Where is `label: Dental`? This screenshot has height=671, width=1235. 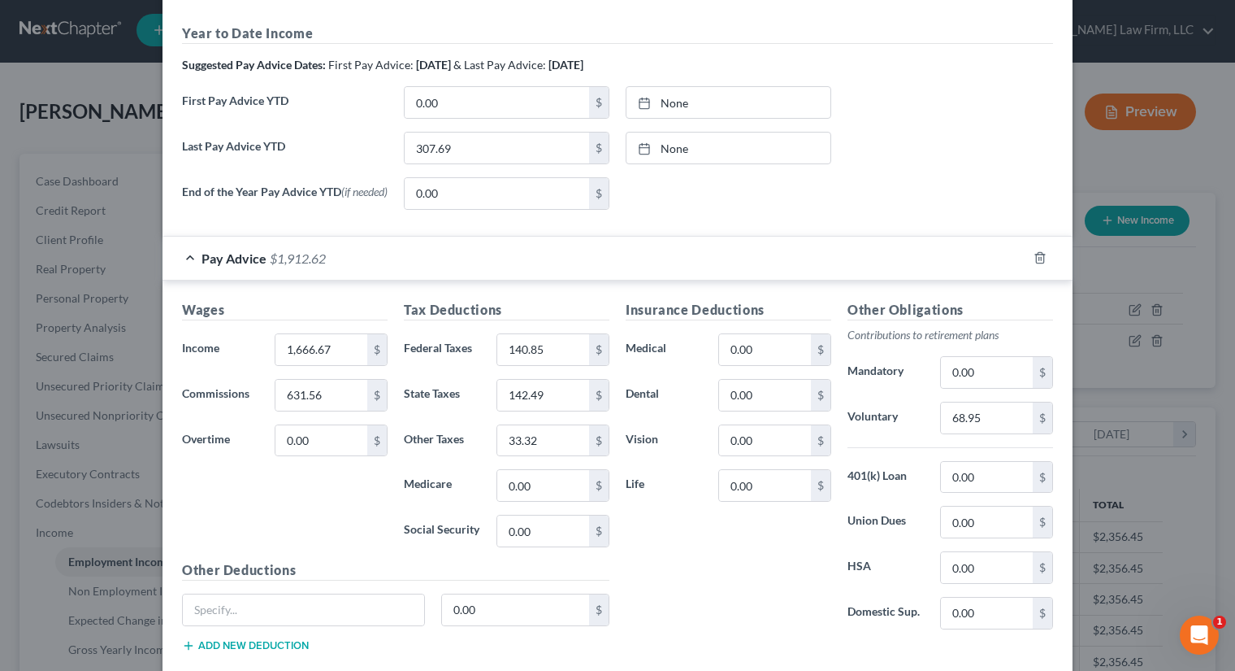
label: Dental is located at coordinates (664, 395).